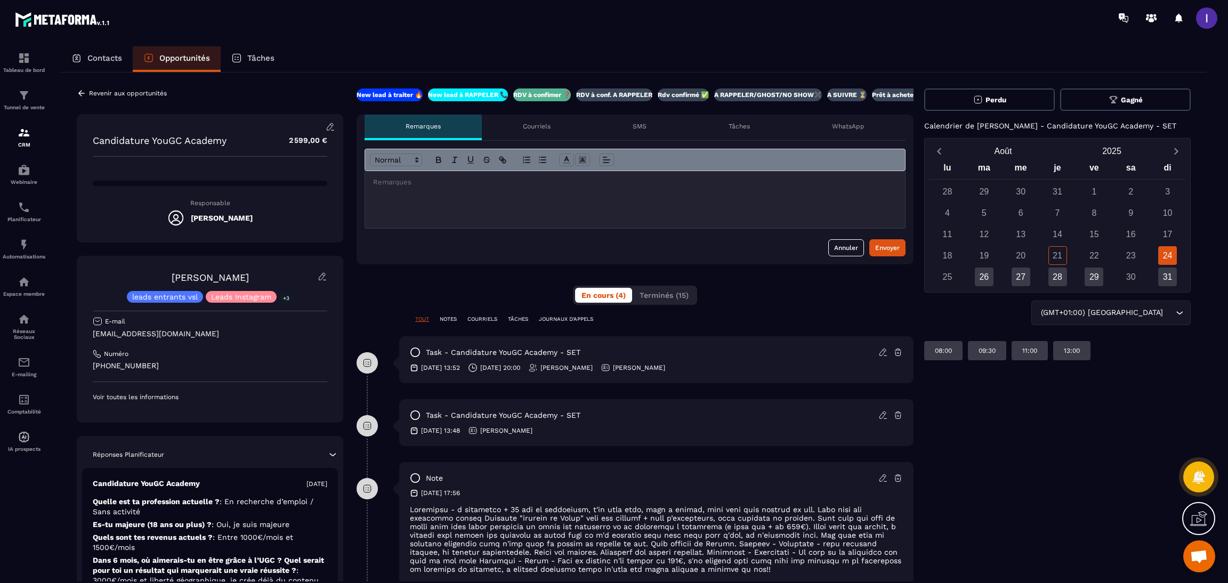 This screenshot has width=1228, height=583. What do you see at coordinates (1057, 255) in the screenshot?
I see `div: 21` at bounding box center [1057, 255].